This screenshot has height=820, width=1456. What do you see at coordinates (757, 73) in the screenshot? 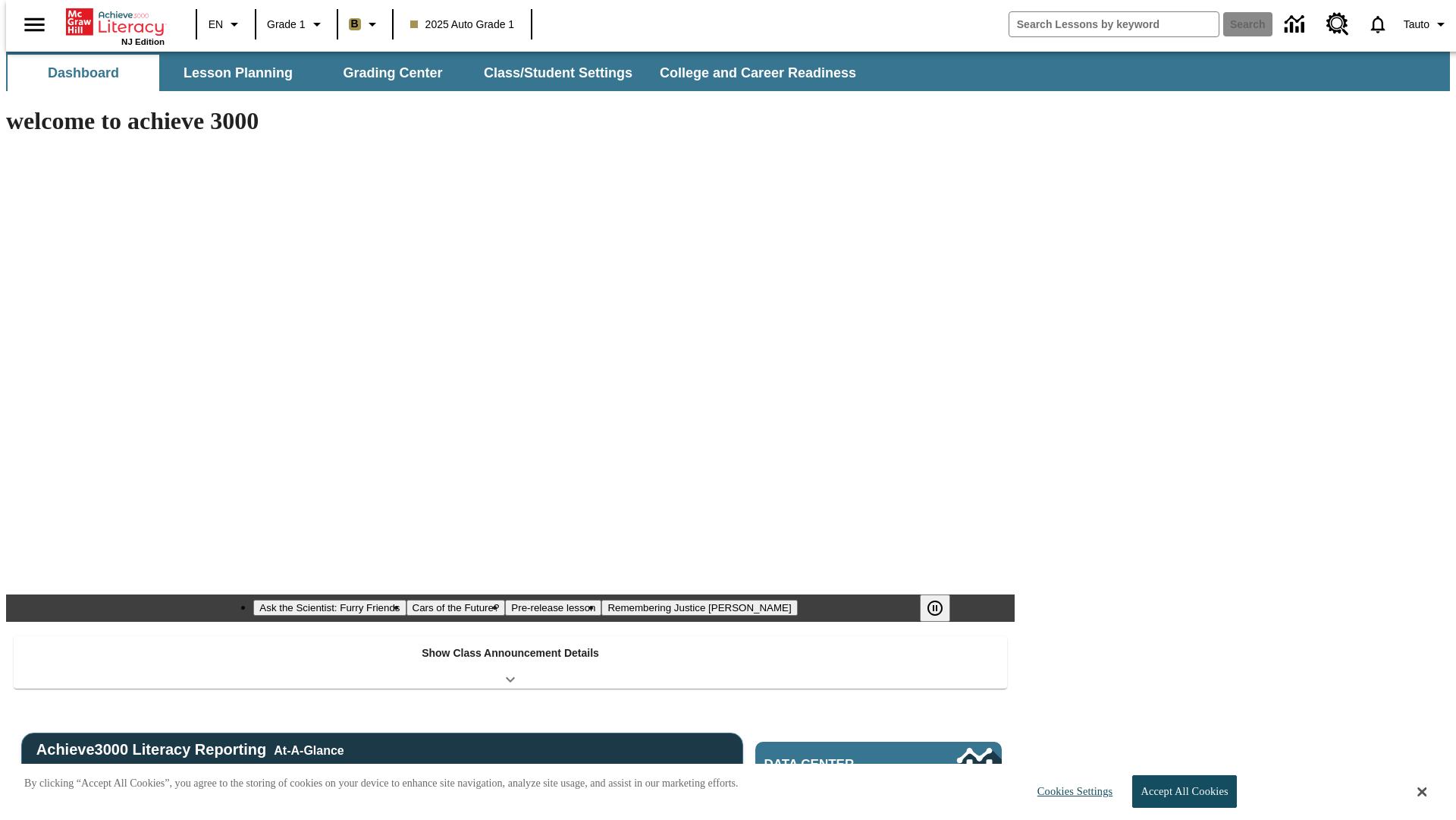
I see `button: College and Career Readiness` at bounding box center [757, 73].